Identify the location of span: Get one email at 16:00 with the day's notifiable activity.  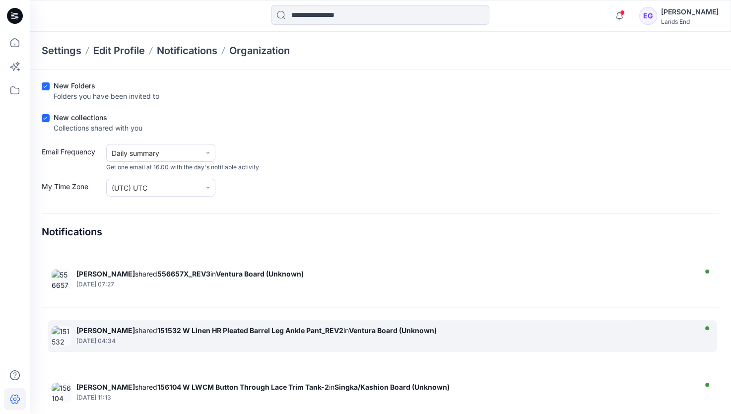
(183, 167).